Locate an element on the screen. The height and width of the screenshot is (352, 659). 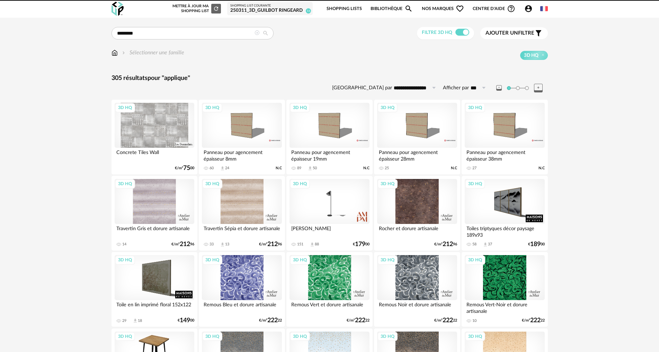
div: 89 is located at coordinates (299, 168).